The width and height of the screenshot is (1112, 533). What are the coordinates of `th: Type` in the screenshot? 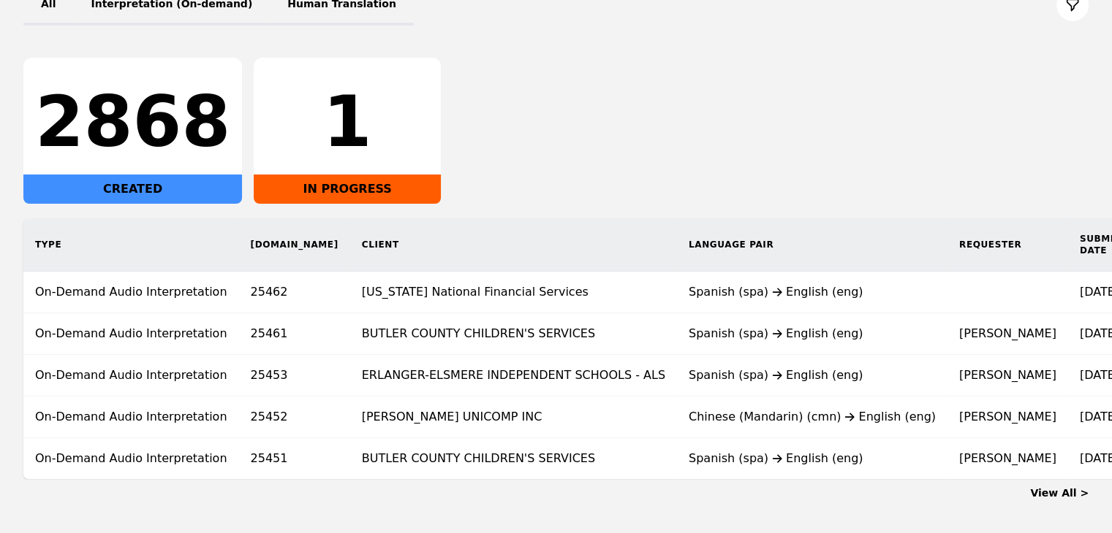 It's located at (131, 245).